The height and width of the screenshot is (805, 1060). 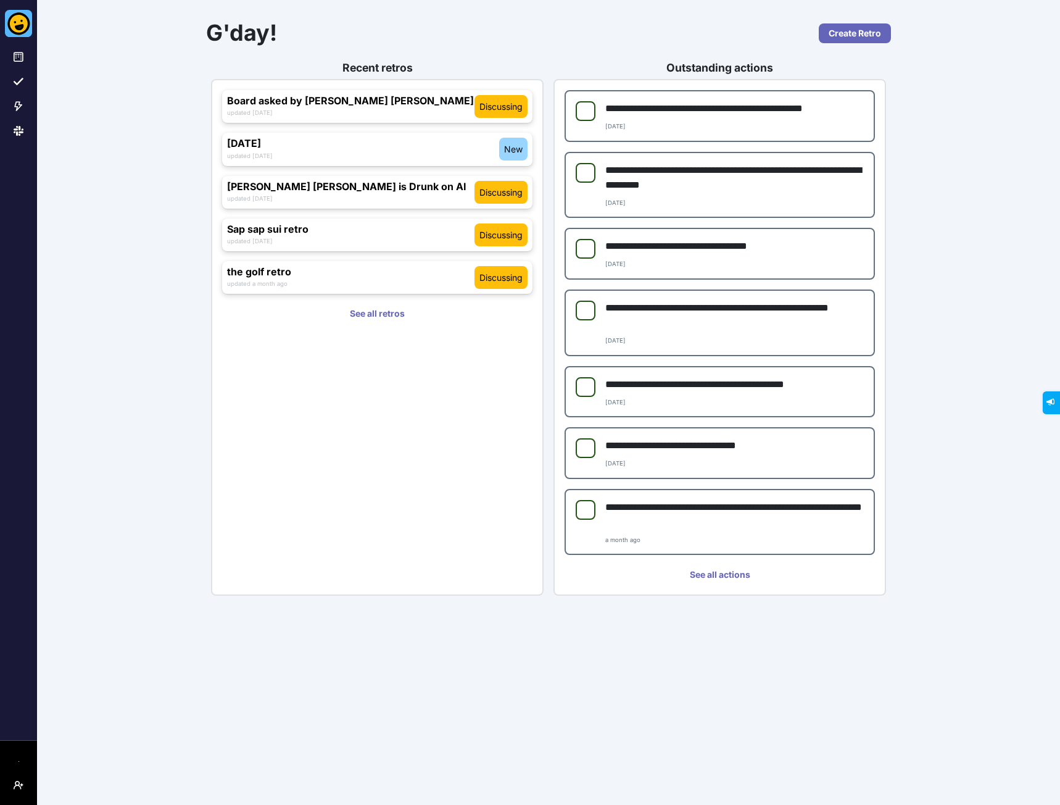 I want to click on h3: Outstanding actions, so click(x=720, y=67).